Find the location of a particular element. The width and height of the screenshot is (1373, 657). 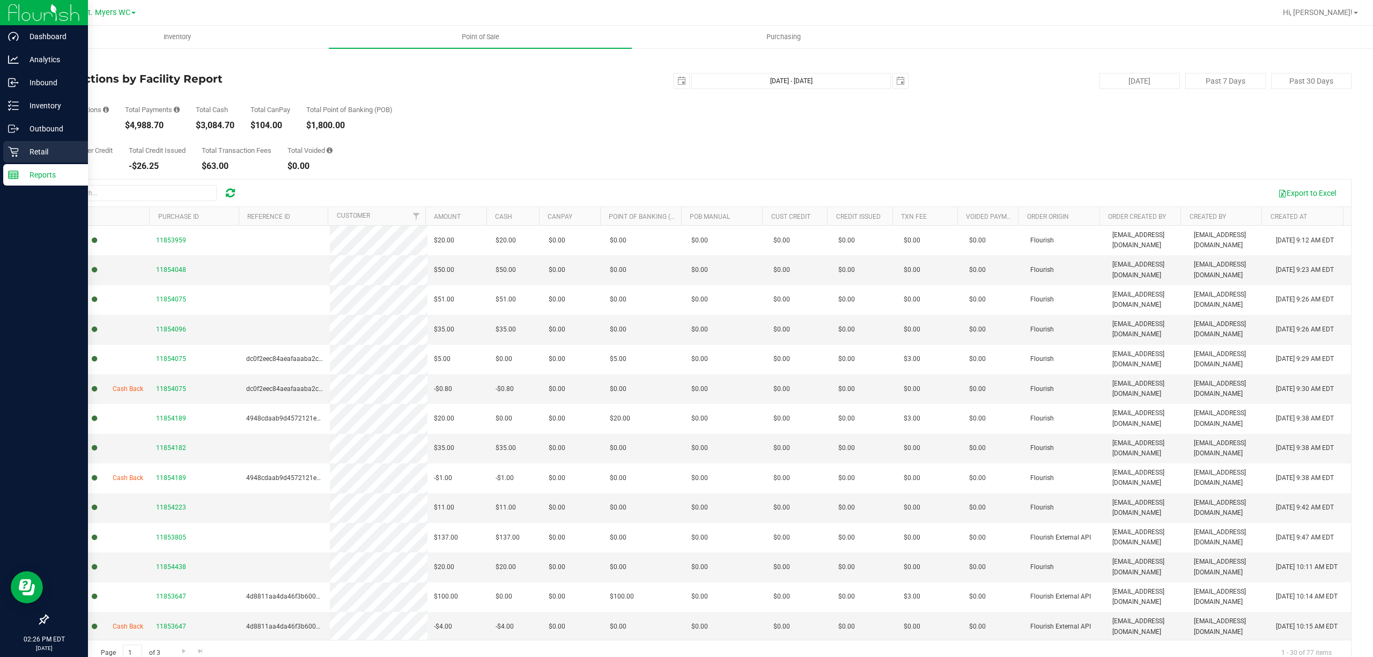

span: -$0.80 is located at coordinates (505, 389).